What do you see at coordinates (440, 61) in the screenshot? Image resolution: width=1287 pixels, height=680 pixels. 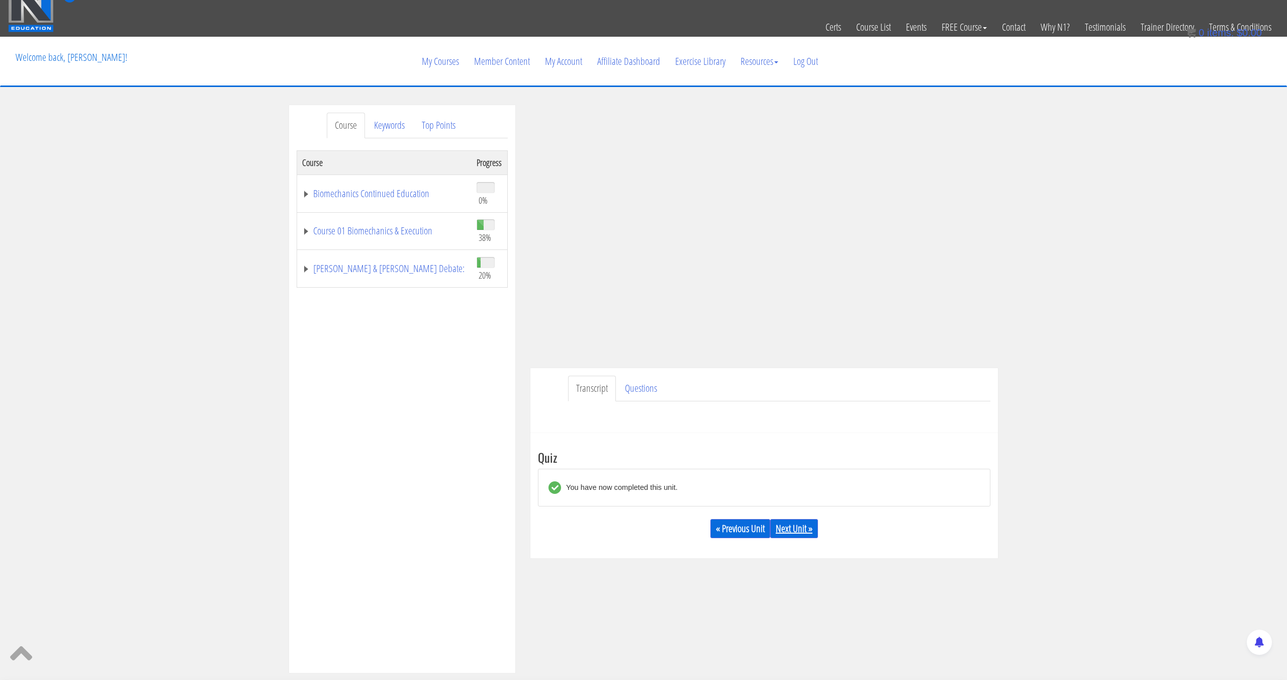 I see `a: My Courses` at bounding box center [440, 61].